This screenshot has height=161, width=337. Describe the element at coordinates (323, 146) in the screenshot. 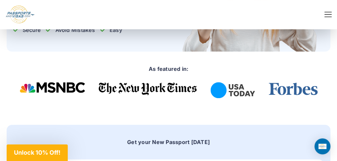

I see `div: Open Intercom Messenger` at that location.